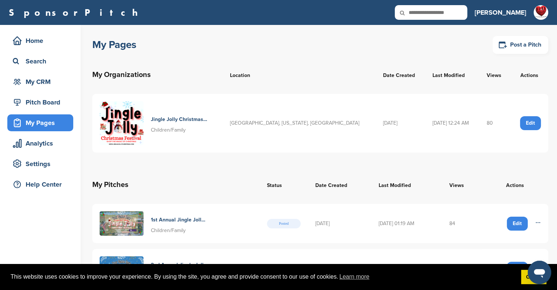 Image resolution: width=557 pixels, height=290 pixels. Describe the element at coordinates (75, 12) in the screenshot. I see `a: SponsorPitch` at that location.